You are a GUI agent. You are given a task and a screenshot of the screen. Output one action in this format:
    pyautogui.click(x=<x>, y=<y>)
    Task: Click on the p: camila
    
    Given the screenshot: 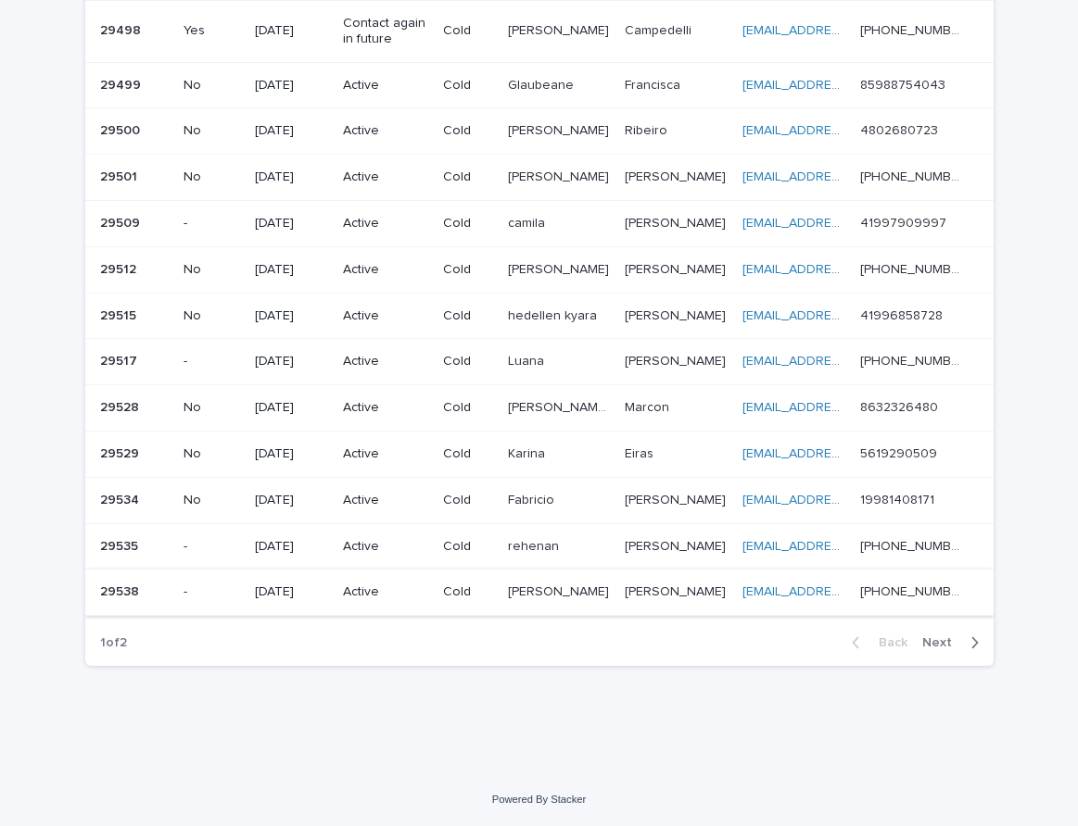 What is the action you would take?
    pyautogui.click(x=528, y=221)
    